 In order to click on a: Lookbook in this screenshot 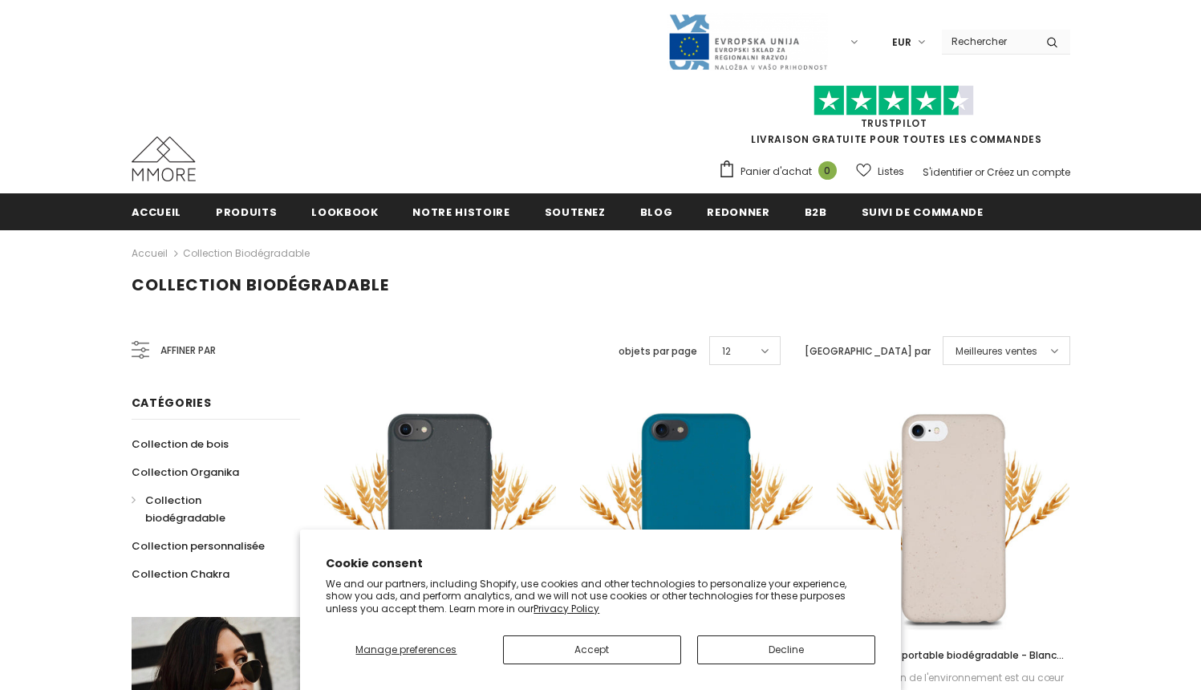, I will do `click(344, 211)`.